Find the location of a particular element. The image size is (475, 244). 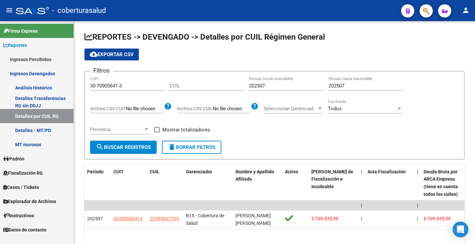

span: CUIL is located at coordinates (155, 172).